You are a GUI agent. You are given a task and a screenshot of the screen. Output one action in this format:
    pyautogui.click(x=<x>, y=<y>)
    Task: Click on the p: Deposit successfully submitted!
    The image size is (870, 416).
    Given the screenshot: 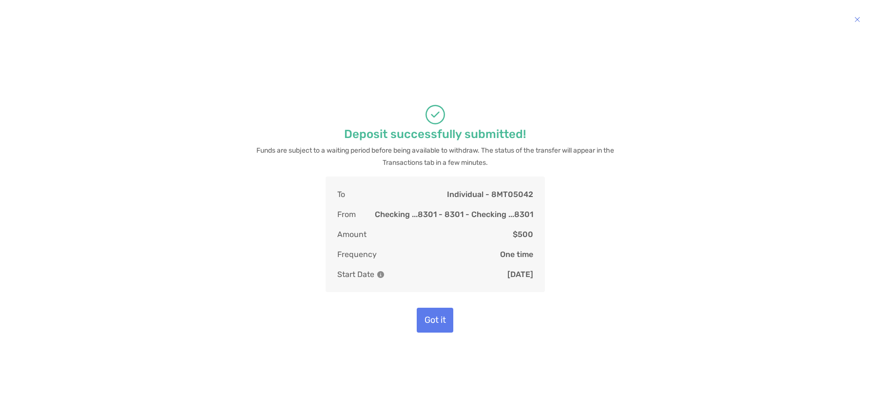 What is the action you would take?
    pyautogui.click(x=435, y=134)
    